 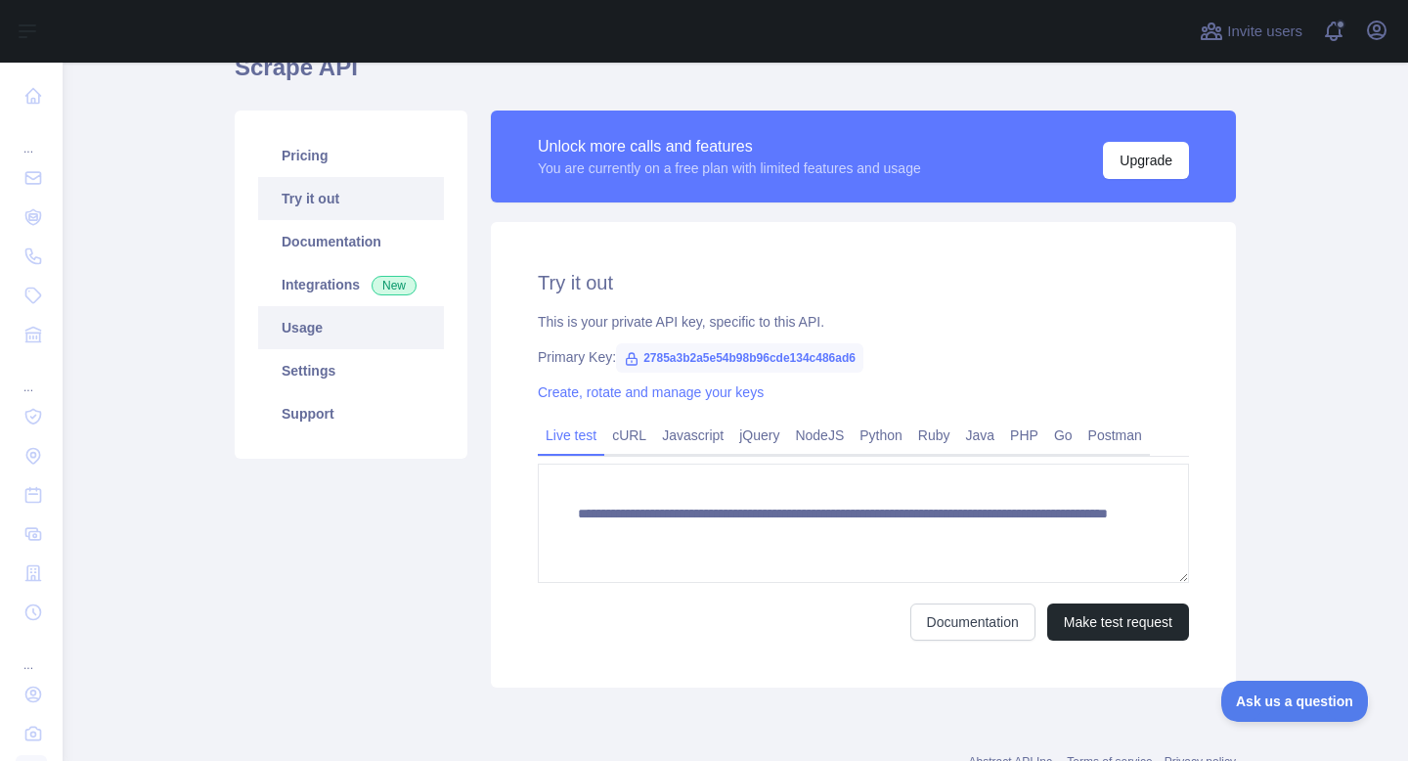 What do you see at coordinates (863, 282) in the screenshot?
I see `h2: Try it out` at bounding box center [863, 282].